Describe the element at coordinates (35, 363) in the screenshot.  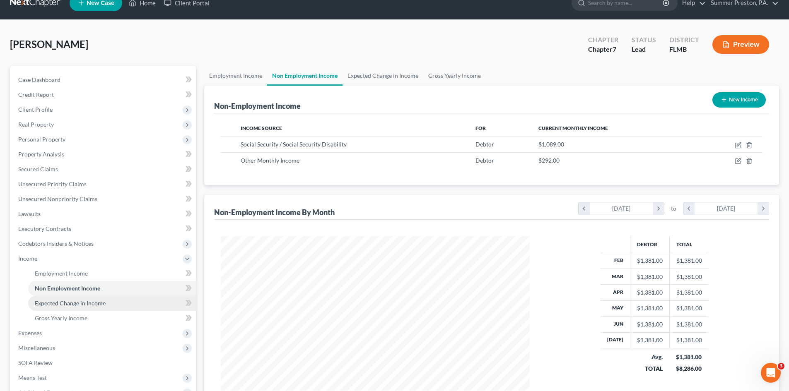
I see `span: SOFA Review` at that location.